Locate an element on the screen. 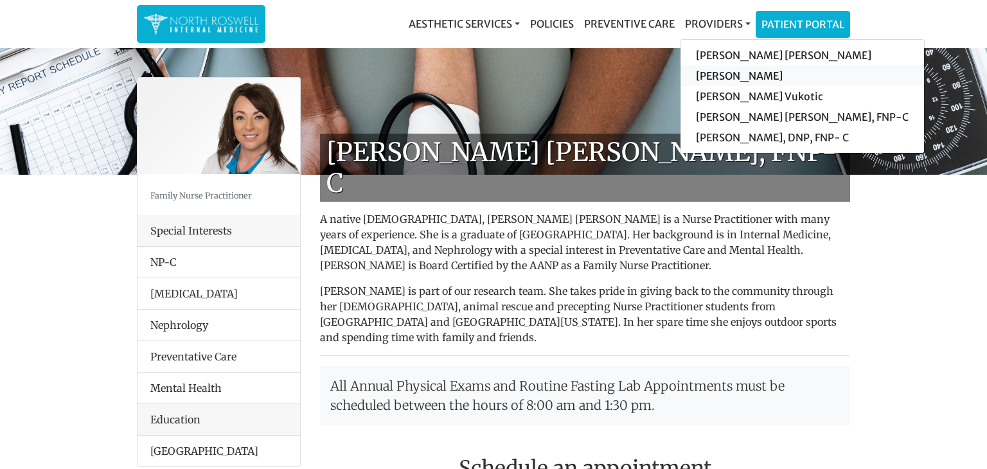  li: Mental Health is located at coordinates (219, 388).